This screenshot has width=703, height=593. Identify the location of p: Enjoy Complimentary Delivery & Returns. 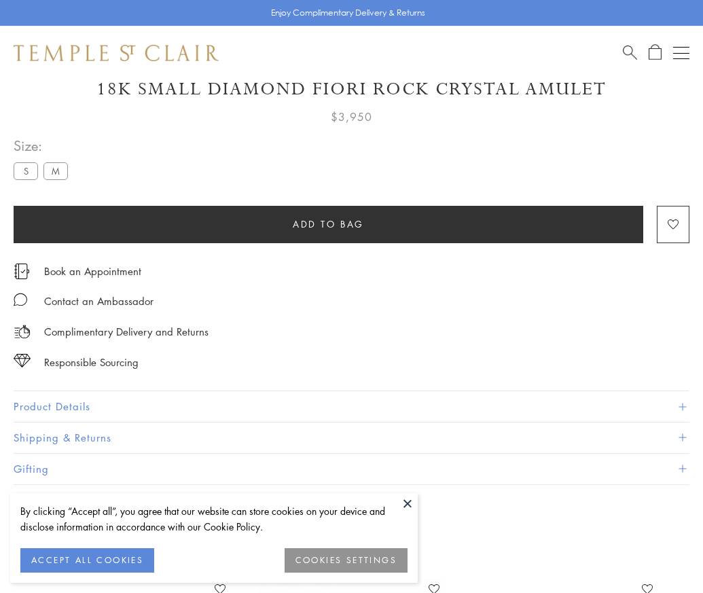
(348, 13).